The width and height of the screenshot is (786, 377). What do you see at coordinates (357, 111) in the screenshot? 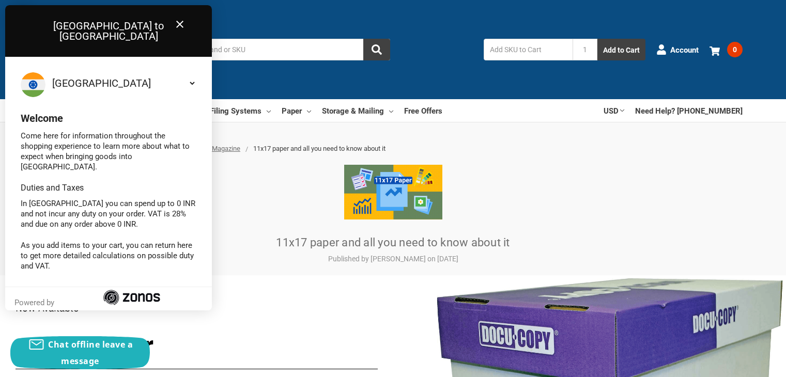
I see `a: Storage & Mailing` at bounding box center [357, 111].